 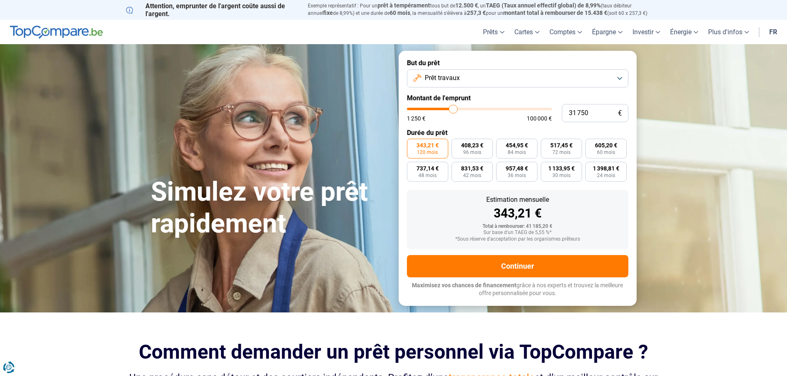 What do you see at coordinates (517, 145) in the screenshot?
I see `span: 454,95 €` at bounding box center [517, 145].